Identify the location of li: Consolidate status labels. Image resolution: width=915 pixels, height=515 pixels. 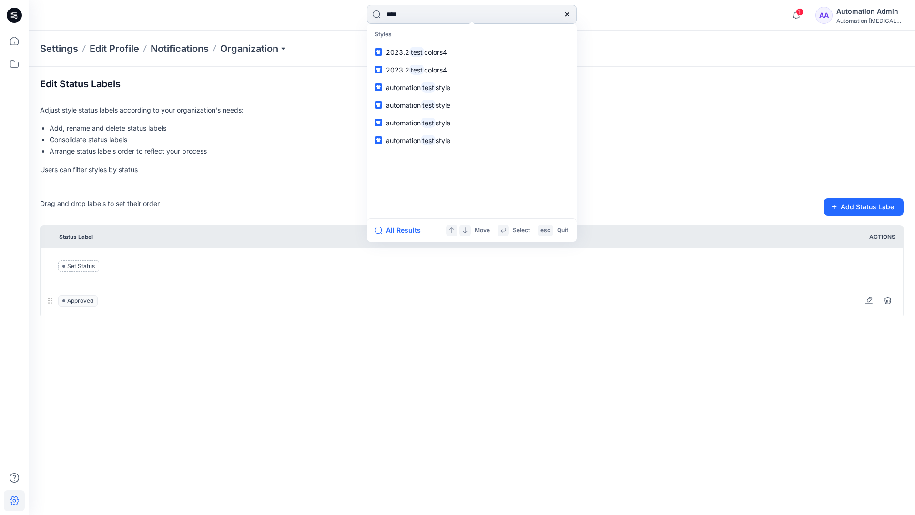
(477, 140).